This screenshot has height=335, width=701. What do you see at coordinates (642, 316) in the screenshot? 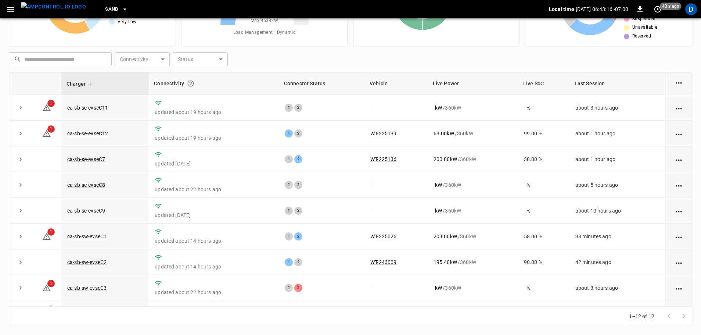
I see `p: 1–12 of 12` at bounding box center [642, 316].